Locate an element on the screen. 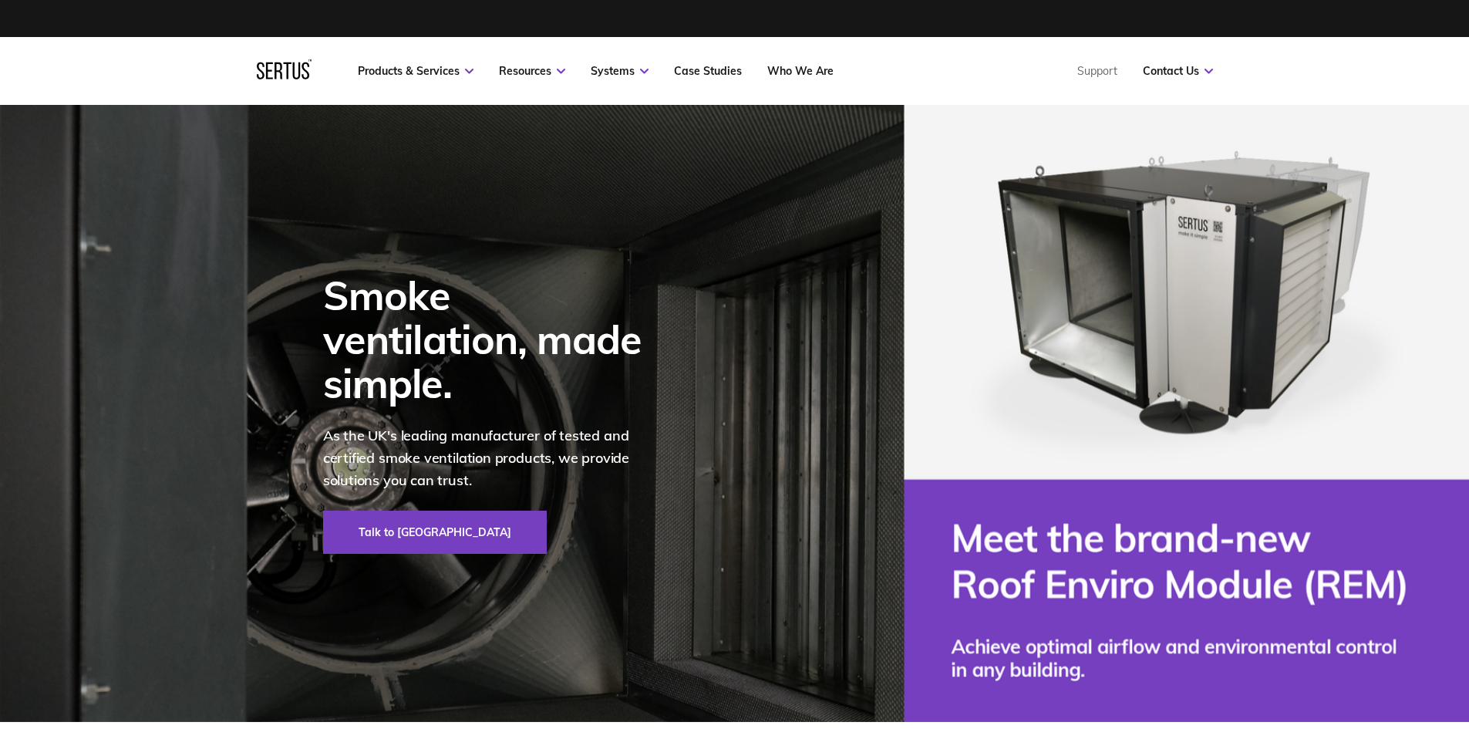  a: Support is located at coordinates (1097, 71).